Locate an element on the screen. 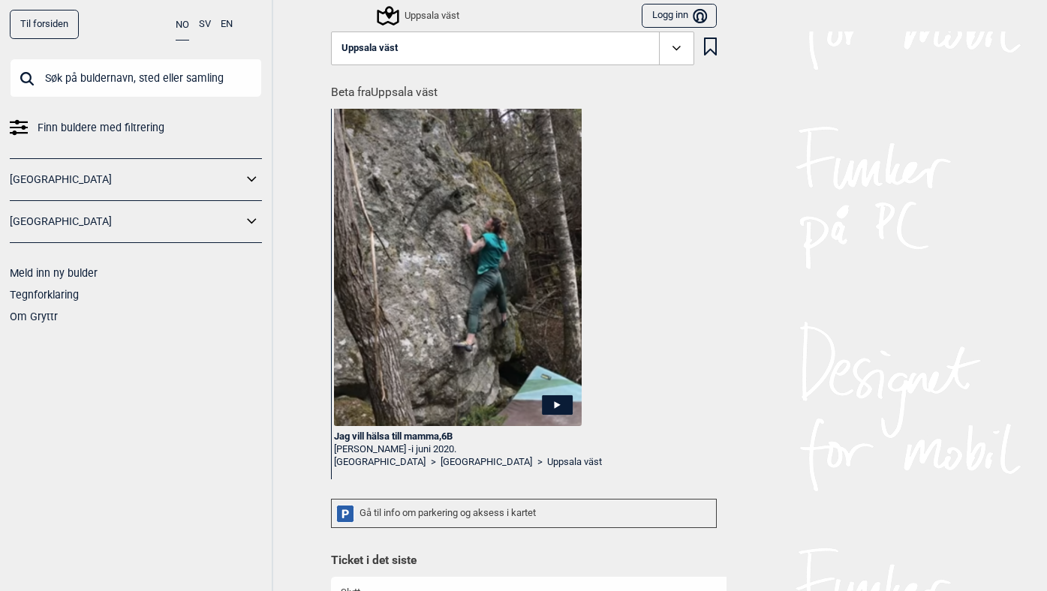 Image resolution: width=1047 pixels, height=591 pixels. div: Jag vill hälsa till mamma , 6B is located at coordinates (457, 437).